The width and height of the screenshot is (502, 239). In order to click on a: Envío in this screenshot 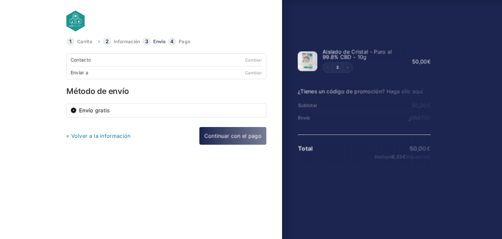, I will do `click(159, 42)`.